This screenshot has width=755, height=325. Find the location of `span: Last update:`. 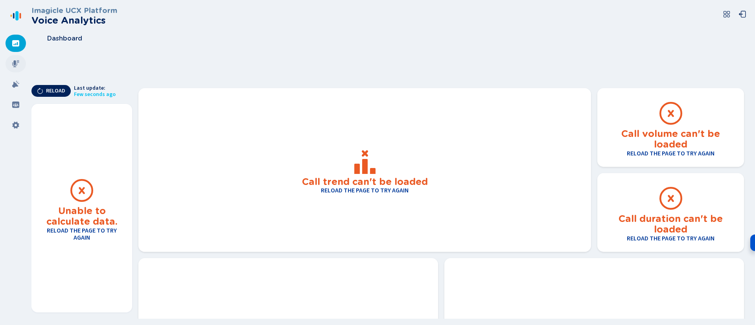

span: Last update: is located at coordinates (95, 88).